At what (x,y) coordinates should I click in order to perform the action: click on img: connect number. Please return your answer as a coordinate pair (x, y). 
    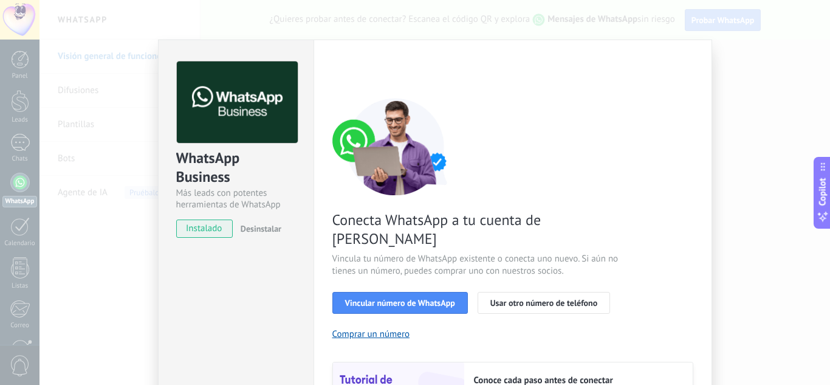
    Looking at the image, I should click on (396, 146).